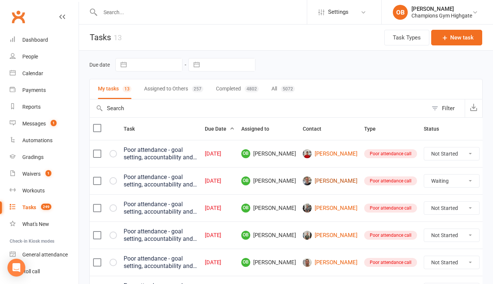 This screenshot has width=493, height=284. Describe the element at coordinates (288, 89) in the screenshot. I see `div: 5072` at that location.